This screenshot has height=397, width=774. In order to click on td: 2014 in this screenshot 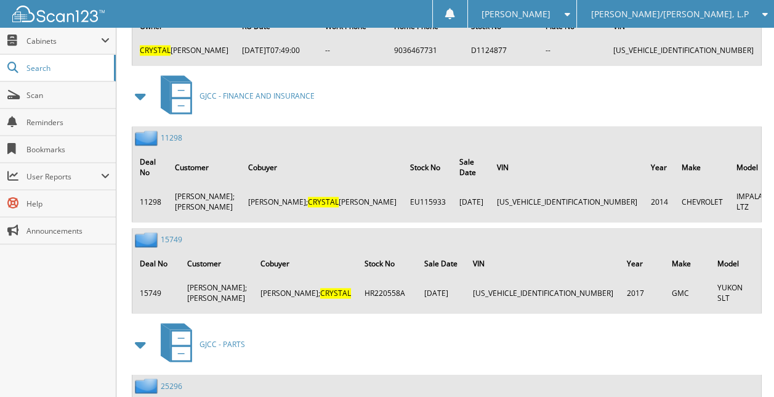, I will do `click(660, 201)`.